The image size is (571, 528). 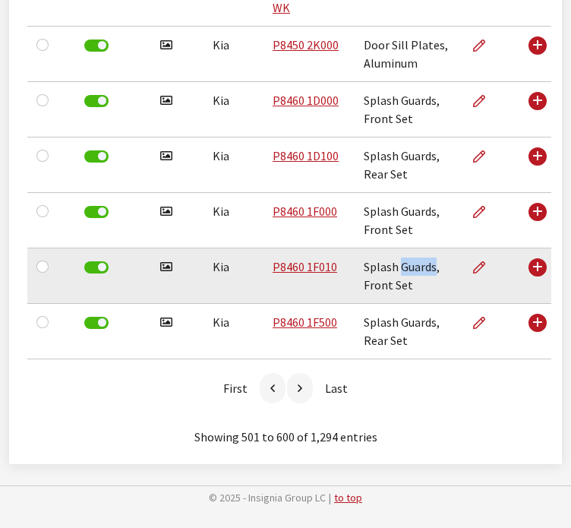 What do you see at coordinates (305, 45) in the screenshot?
I see `a: P8450 2K000` at bounding box center [305, 45].